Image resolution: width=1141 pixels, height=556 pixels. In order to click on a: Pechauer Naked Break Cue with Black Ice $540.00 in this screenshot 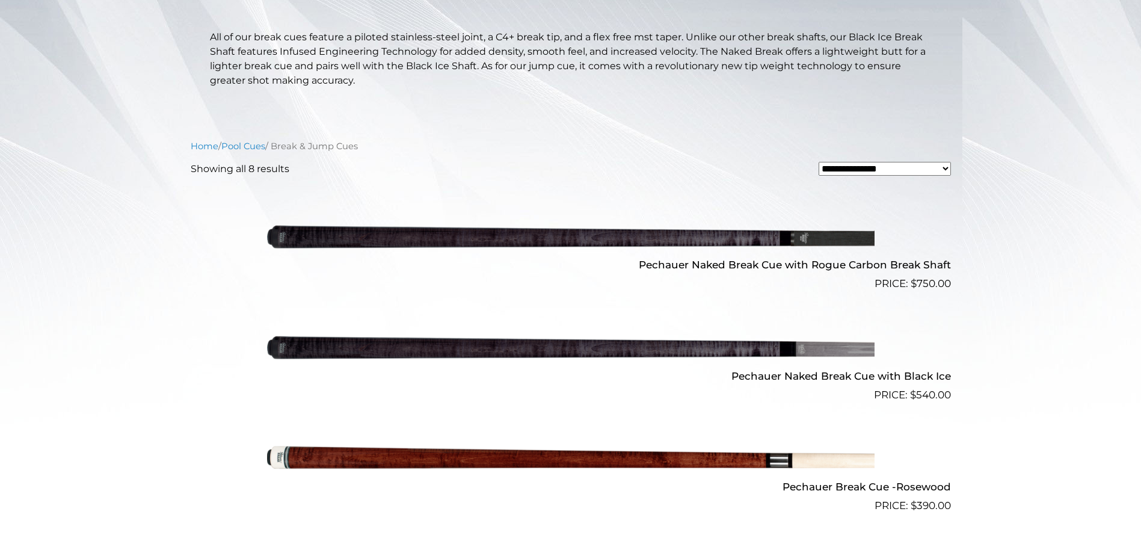, I will do `click(571, 350)`.